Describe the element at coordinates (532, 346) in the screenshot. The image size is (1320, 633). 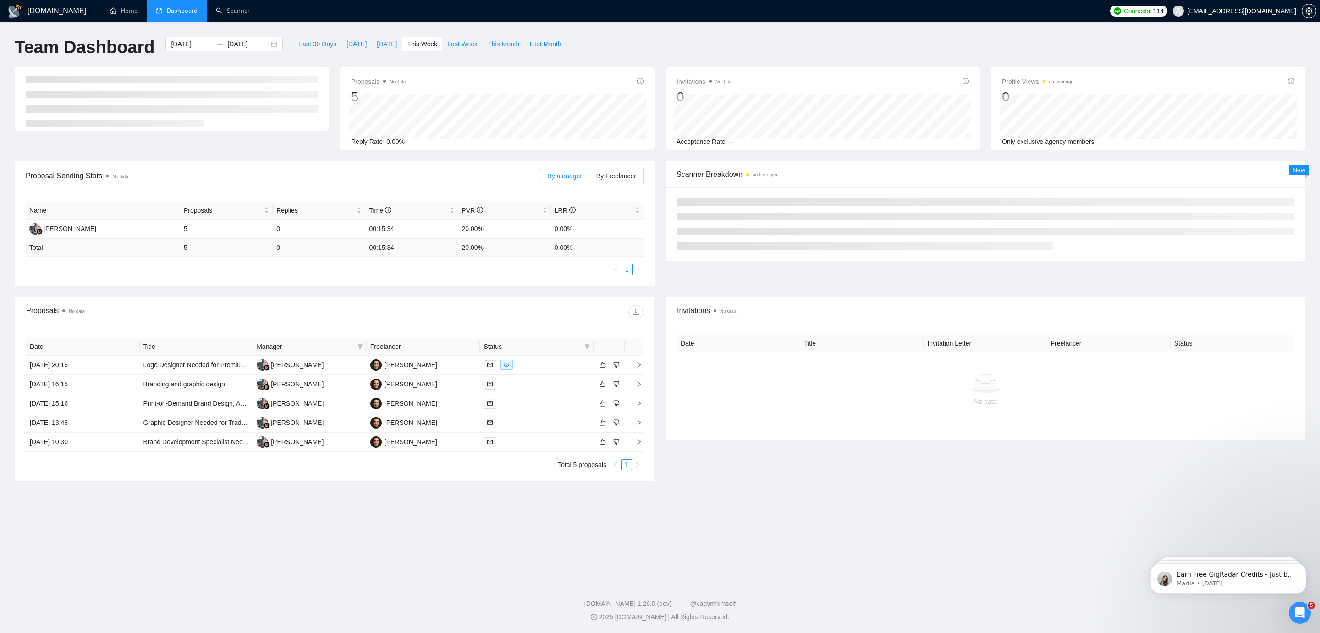
I see `span: Status` at that location.